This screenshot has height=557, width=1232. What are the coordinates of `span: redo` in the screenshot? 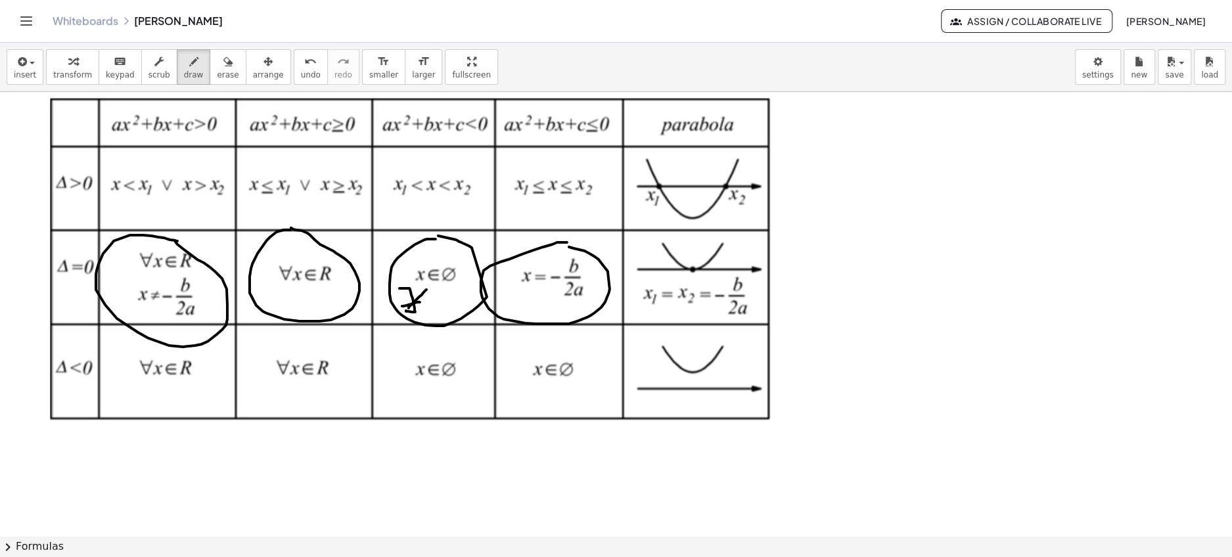 It's located at (343, 75).